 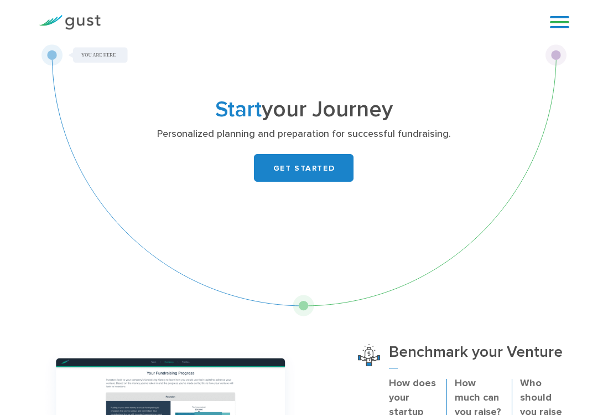 I want to click on p: Personalized planning and preparation for successful fundraising., so click(x=304, y=134).